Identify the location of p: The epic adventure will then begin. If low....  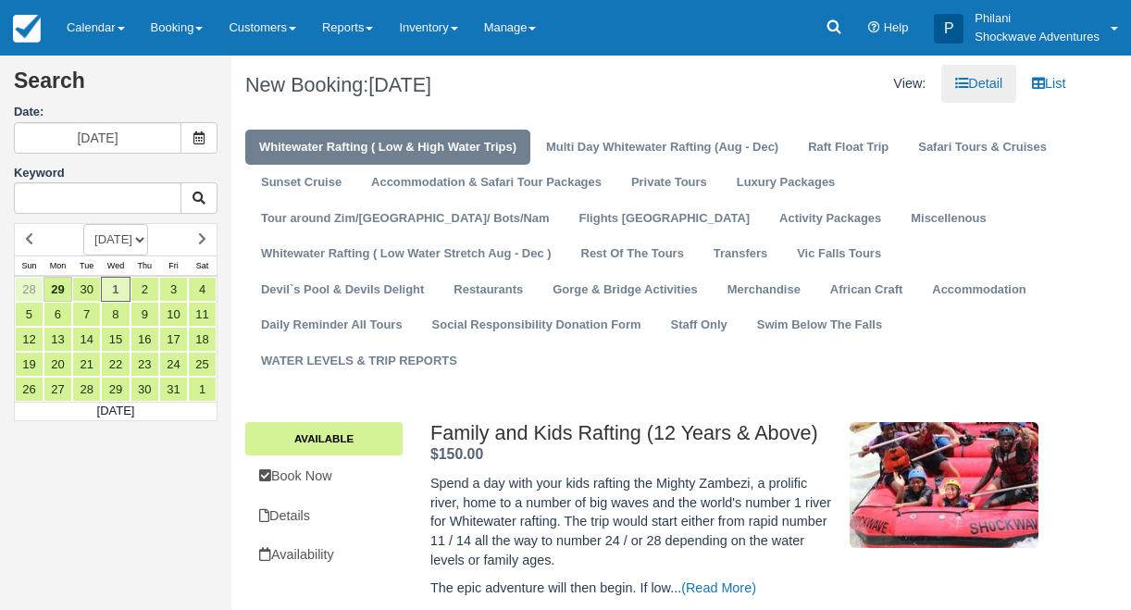
(633, 588).